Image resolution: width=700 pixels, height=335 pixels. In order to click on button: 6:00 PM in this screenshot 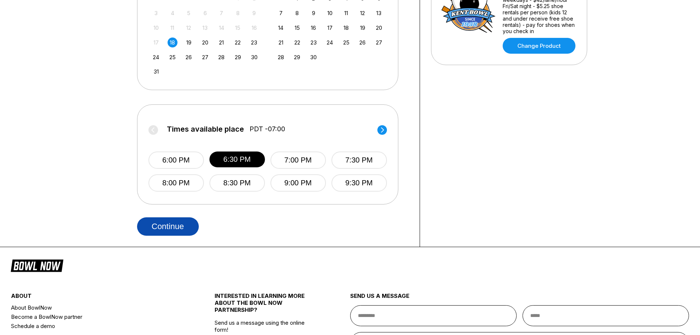, I will do `click(176, 160)`.